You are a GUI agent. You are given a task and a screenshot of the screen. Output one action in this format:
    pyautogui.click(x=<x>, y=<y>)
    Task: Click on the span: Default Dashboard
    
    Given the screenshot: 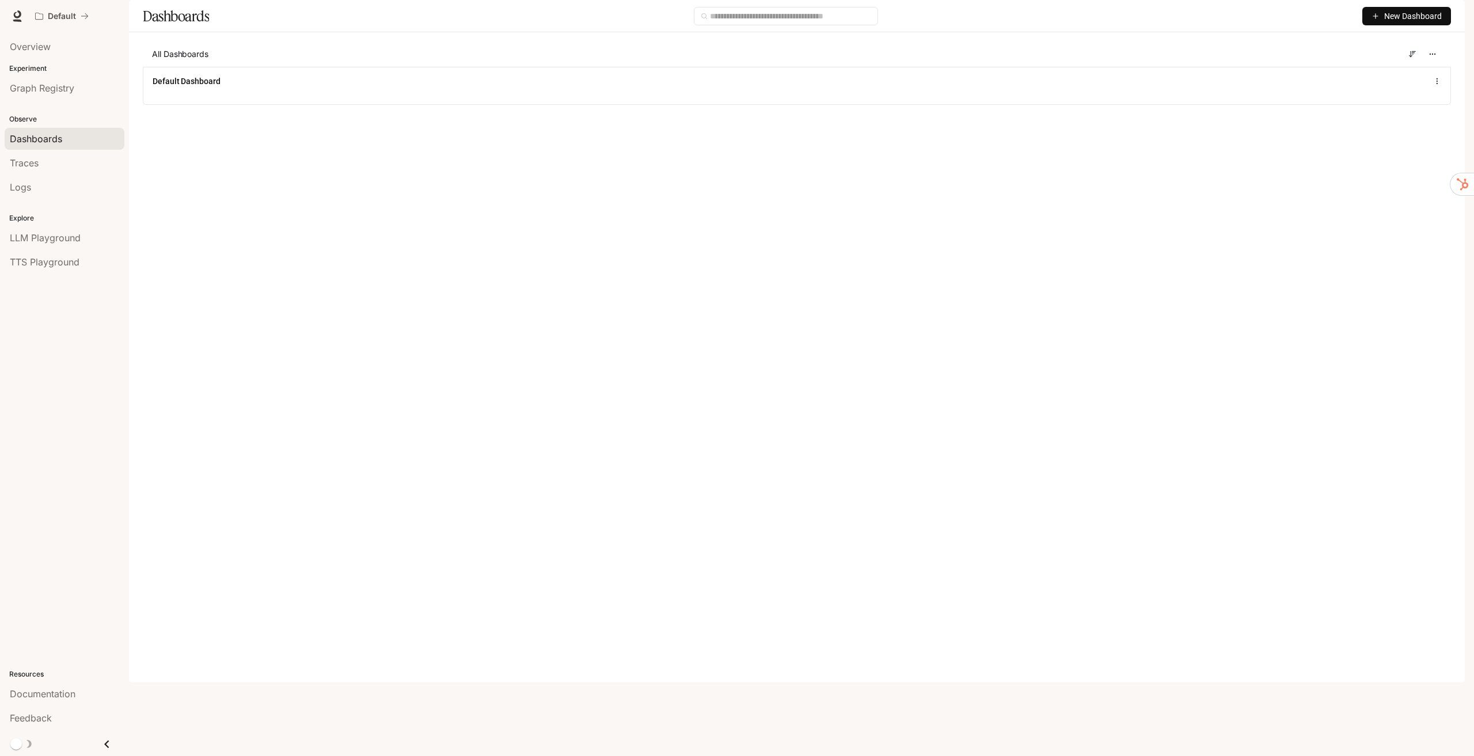 What is the action you would take?
    pyautogui.click(x=187, y=81)
    